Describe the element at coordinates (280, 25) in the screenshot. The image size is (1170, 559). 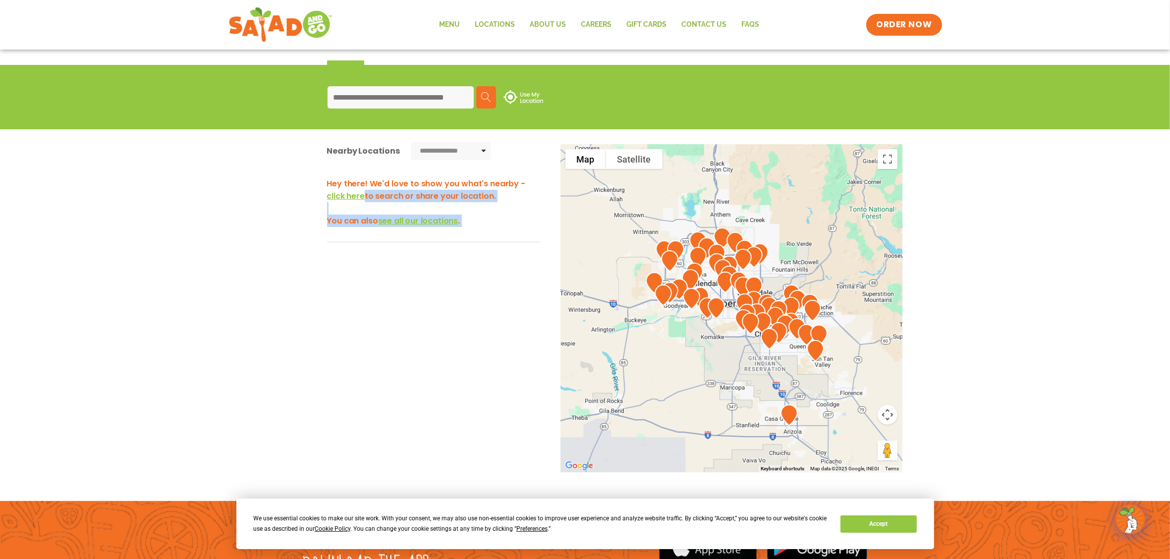
I see `img: new-SAG-logo-768×292` at that location.